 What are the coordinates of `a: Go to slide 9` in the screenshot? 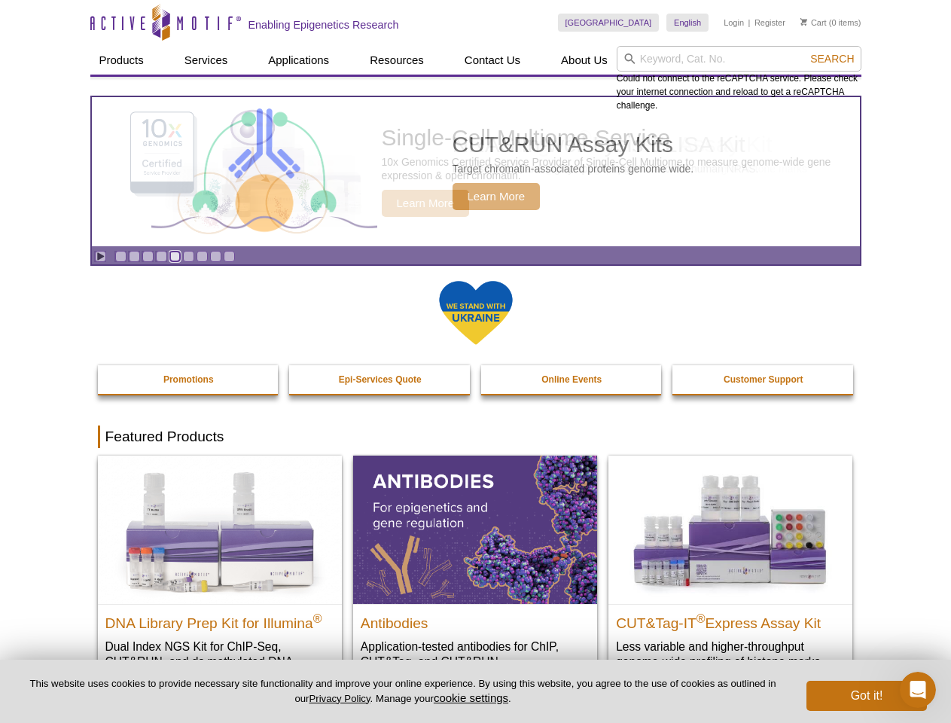 It's located at (229, 256).